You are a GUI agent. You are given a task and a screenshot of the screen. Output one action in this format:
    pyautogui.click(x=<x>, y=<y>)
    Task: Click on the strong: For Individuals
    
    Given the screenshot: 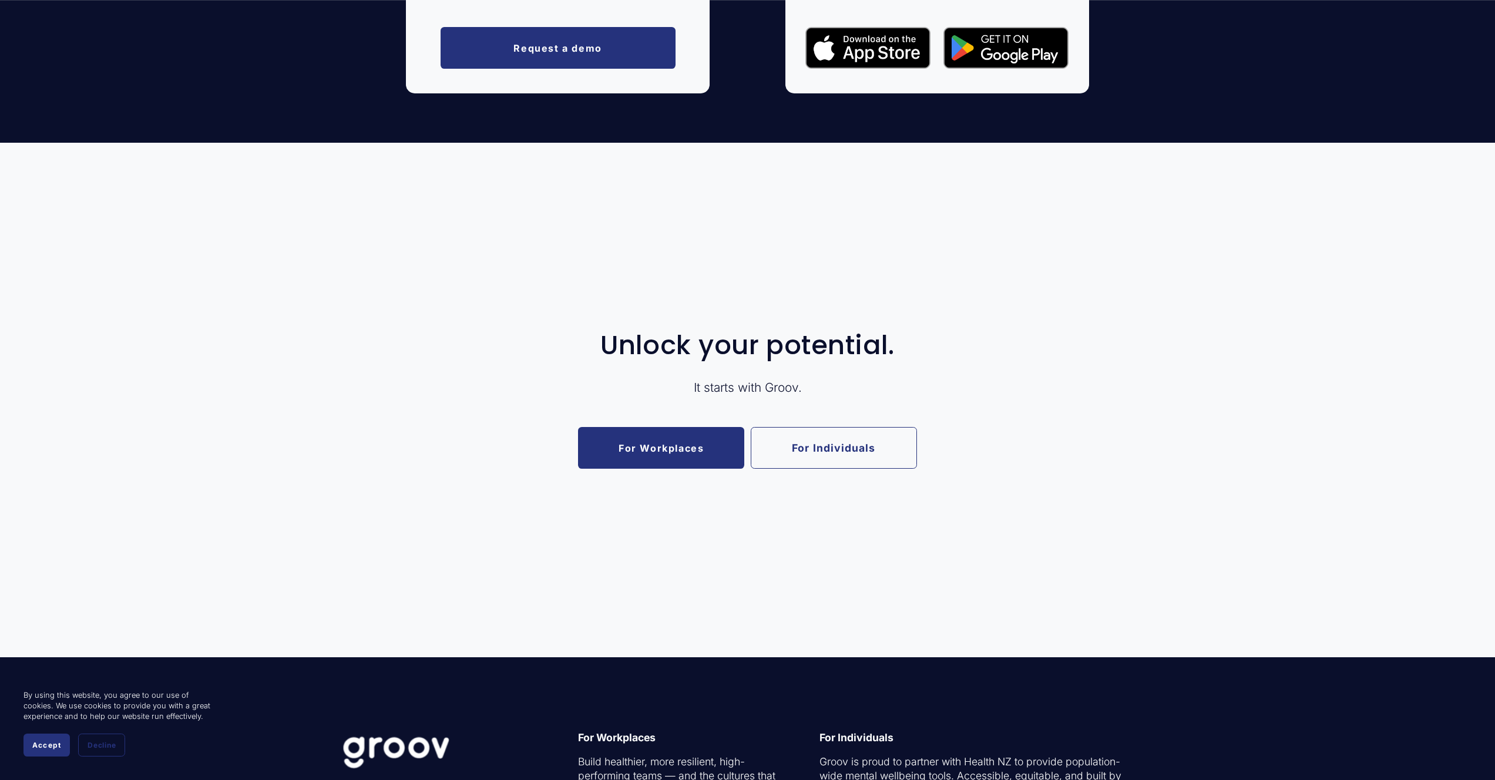 What is the action you would take?
    pyautogui.click(x=856, y=737)
    